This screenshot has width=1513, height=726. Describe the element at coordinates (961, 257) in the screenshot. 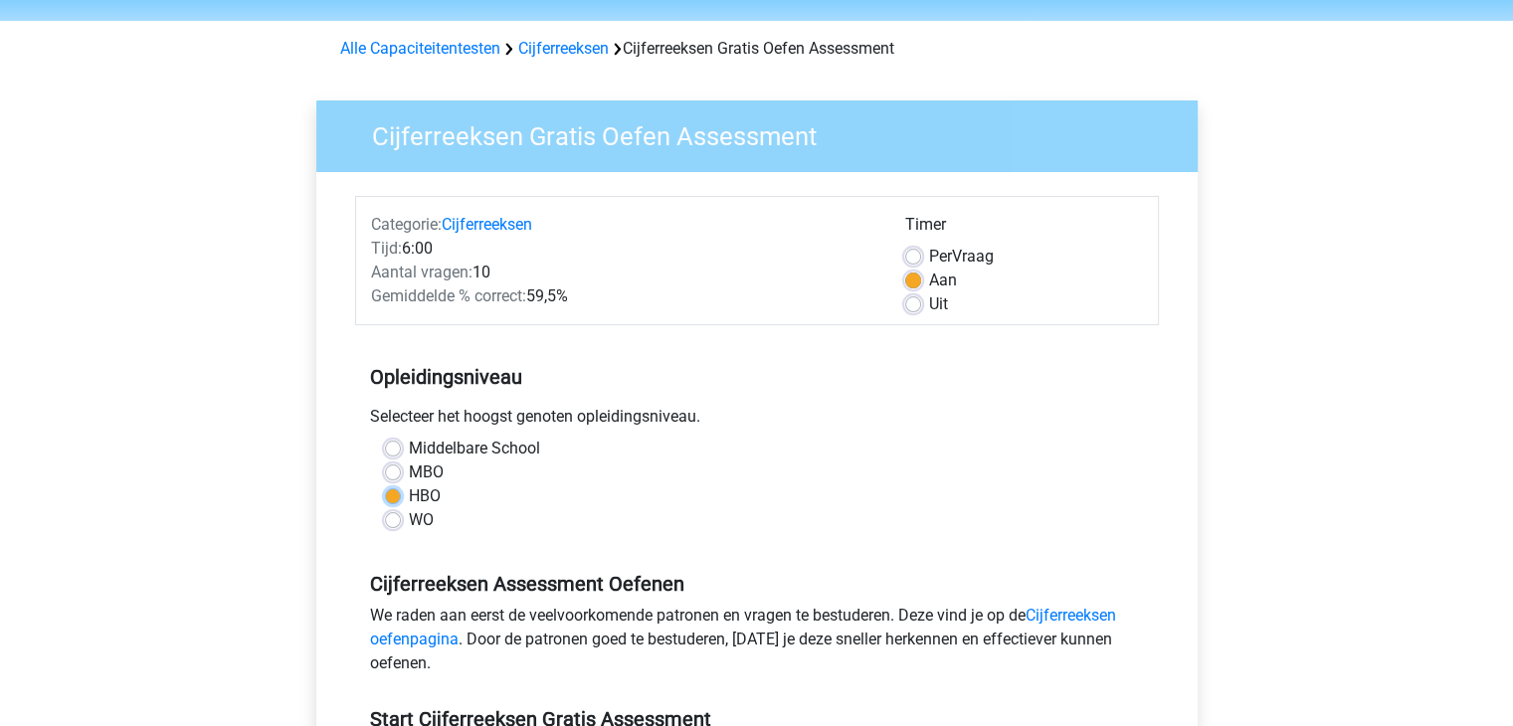

I see `label: Vraag` at that location.